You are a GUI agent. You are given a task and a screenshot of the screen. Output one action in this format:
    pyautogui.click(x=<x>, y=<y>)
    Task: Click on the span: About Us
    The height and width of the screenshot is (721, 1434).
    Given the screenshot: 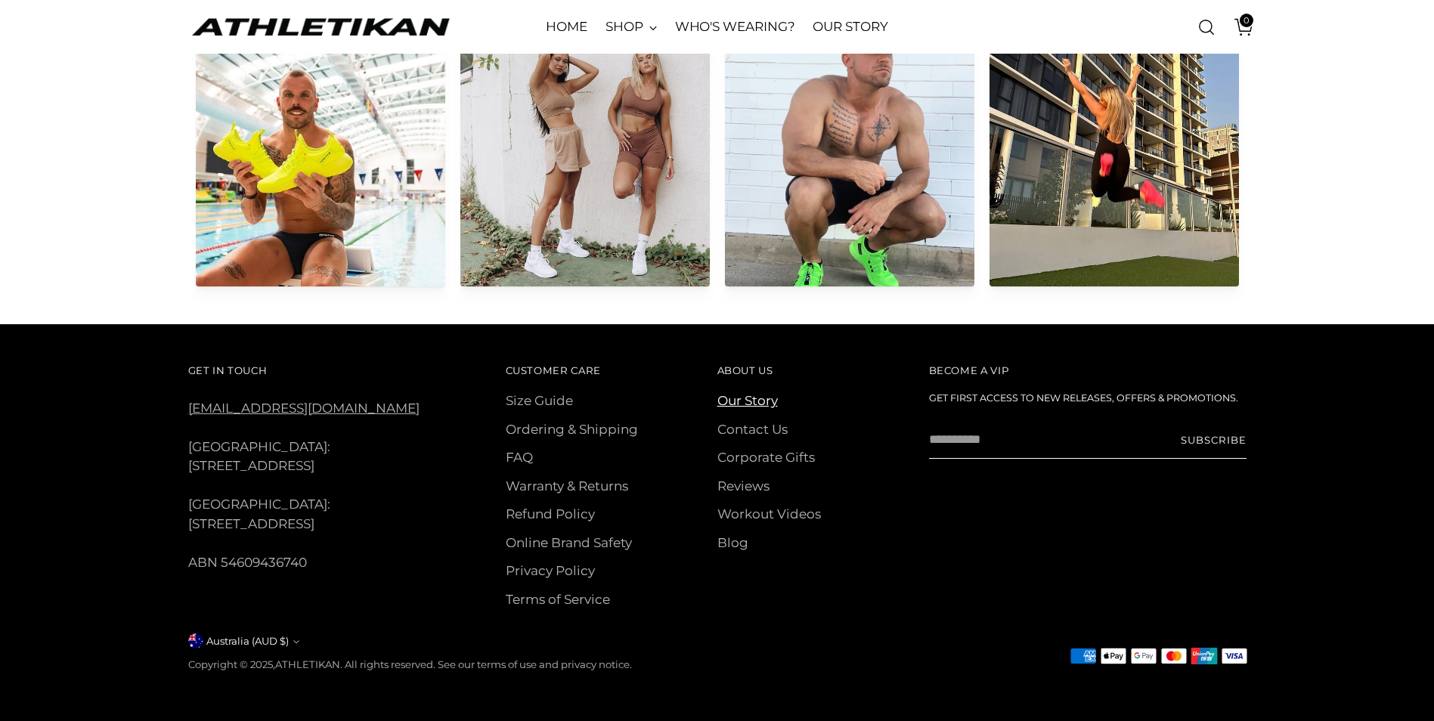 What is the action you would take?
    pyautogui.click(x=745, y=370)
    